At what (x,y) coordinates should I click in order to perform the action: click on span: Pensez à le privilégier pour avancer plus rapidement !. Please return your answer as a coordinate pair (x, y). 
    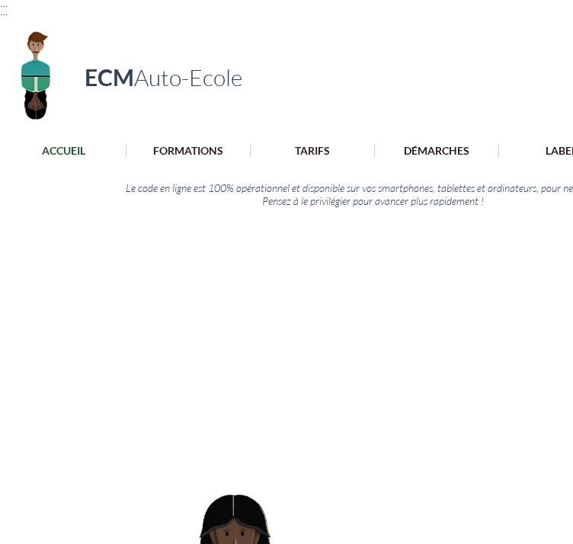
    Looking at the image, I should click on (373, 201).